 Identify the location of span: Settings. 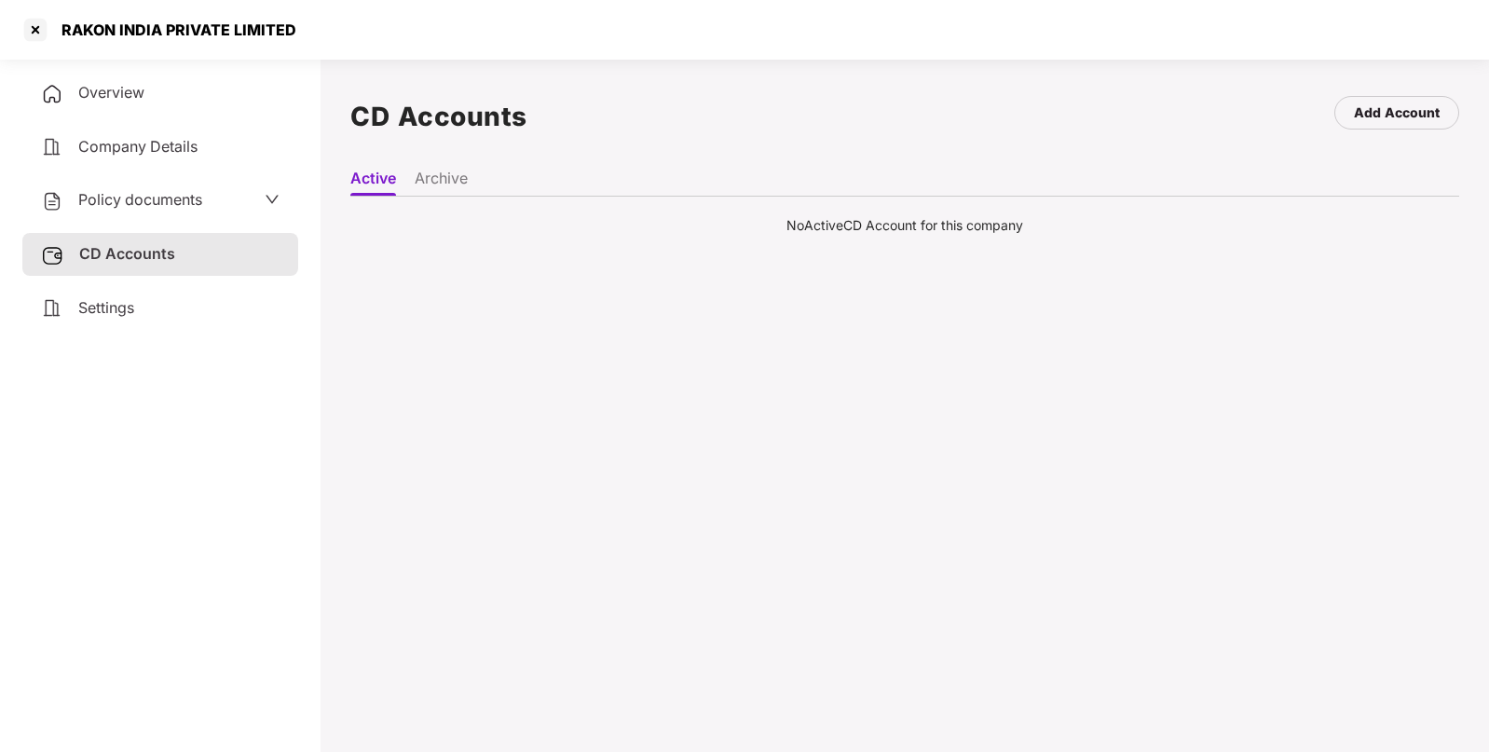
(106, 307).